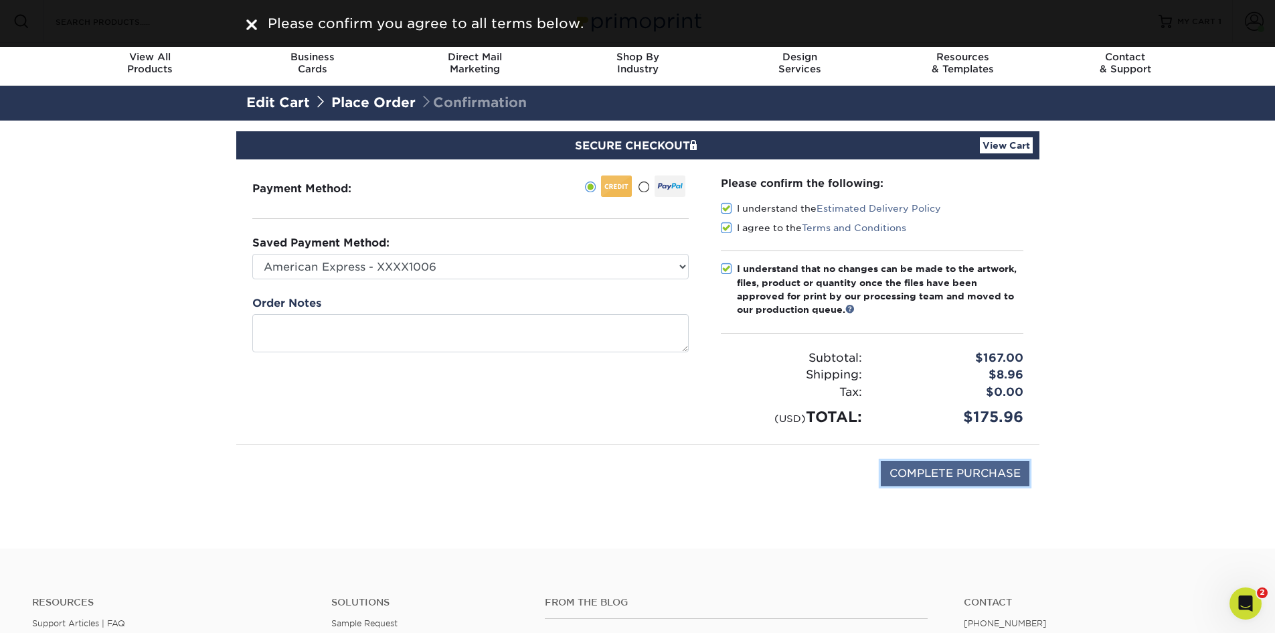 This screenshot has height=633, width=1275. Describe the element at coordinates (426, 23) in the screenshot. I see `span: Please confirm you agree to all terms below.` at that location.